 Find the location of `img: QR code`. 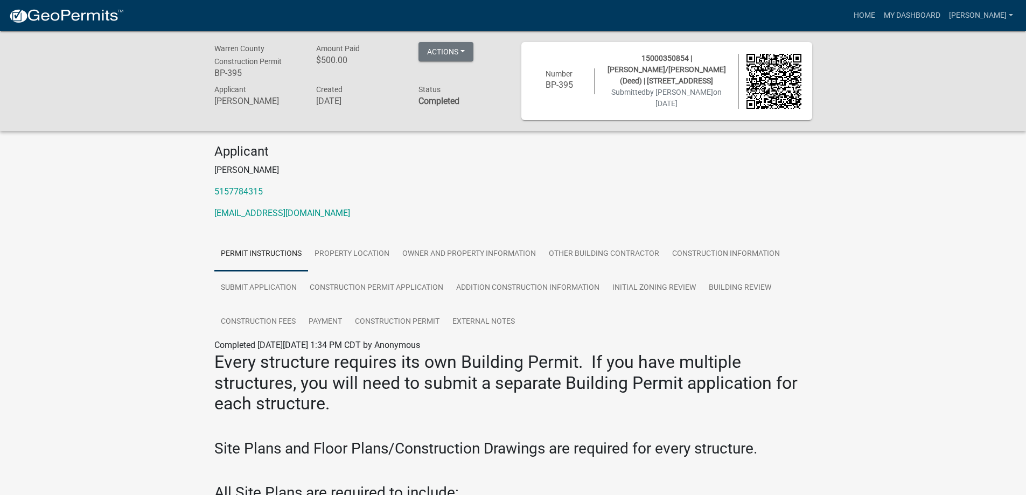

img: QR code is located at coordinates (774, 81).